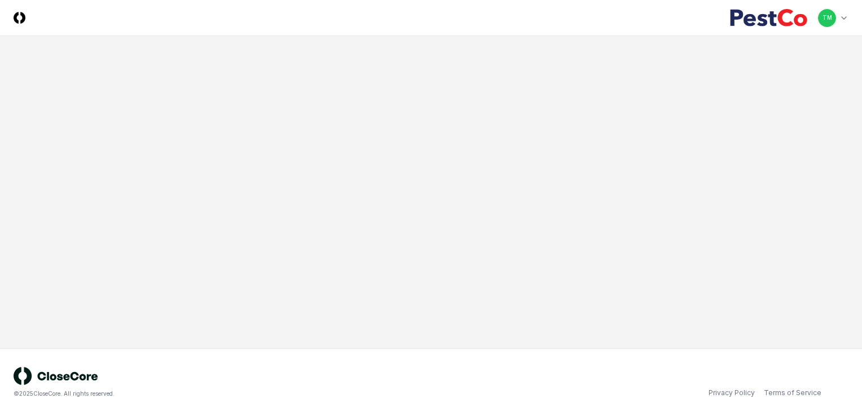 The width and height of the screenshot is (862, 416). I want to click on div: © 2025 CloseCore. All rights reserved., so click(222, 394).